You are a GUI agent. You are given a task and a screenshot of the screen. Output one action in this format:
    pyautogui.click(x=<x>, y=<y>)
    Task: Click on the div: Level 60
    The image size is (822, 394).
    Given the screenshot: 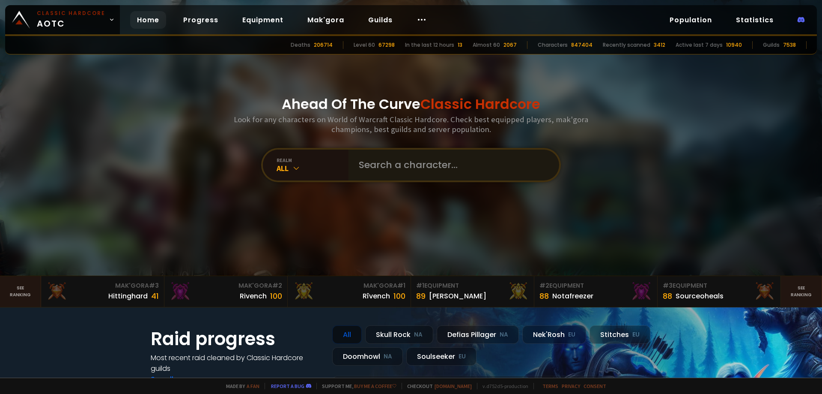 What is the action you would take?
    pyautogui.click(x=364, y=45)
    